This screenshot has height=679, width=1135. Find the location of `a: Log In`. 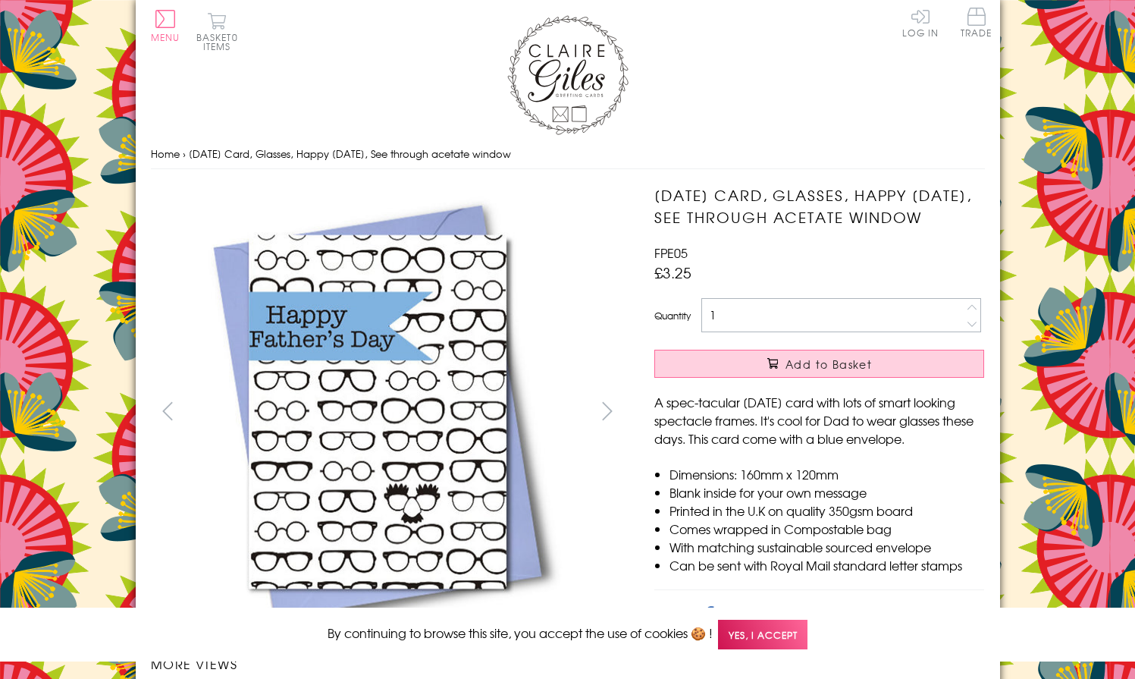

a: Log In is located at coordinates (921, 22).